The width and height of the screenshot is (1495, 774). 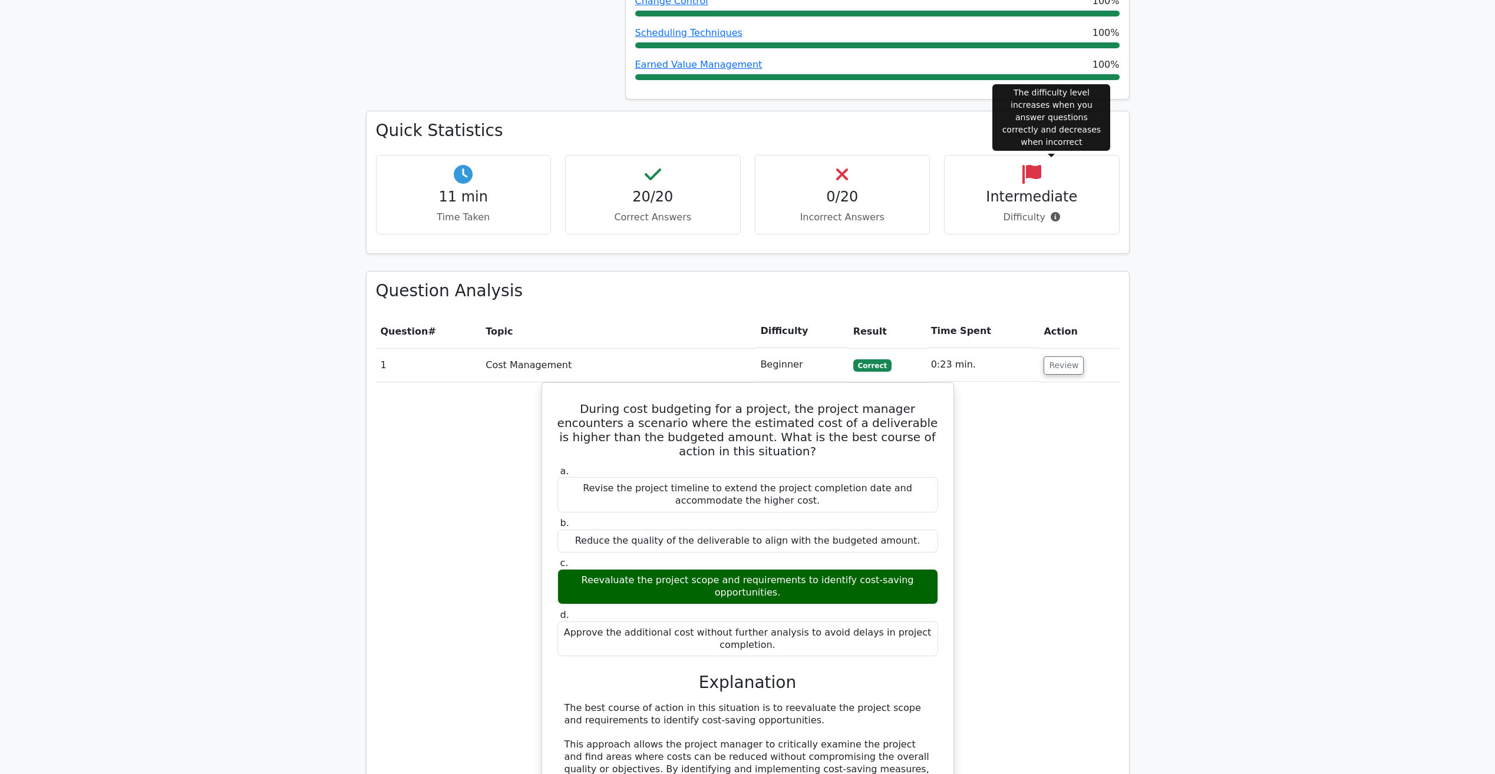 I want to click on div: Reevaluate the project scope and requirements to identify cost-saving opportunities., so click(x=748, y=587).